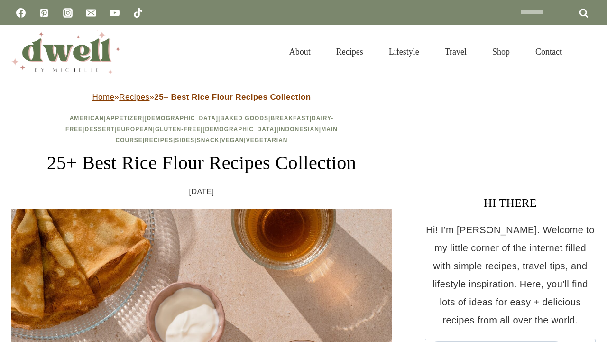  What do you see at coordinates (135, 129) in the screenshot?
I see `a: European` at bounding box center [135, 129].